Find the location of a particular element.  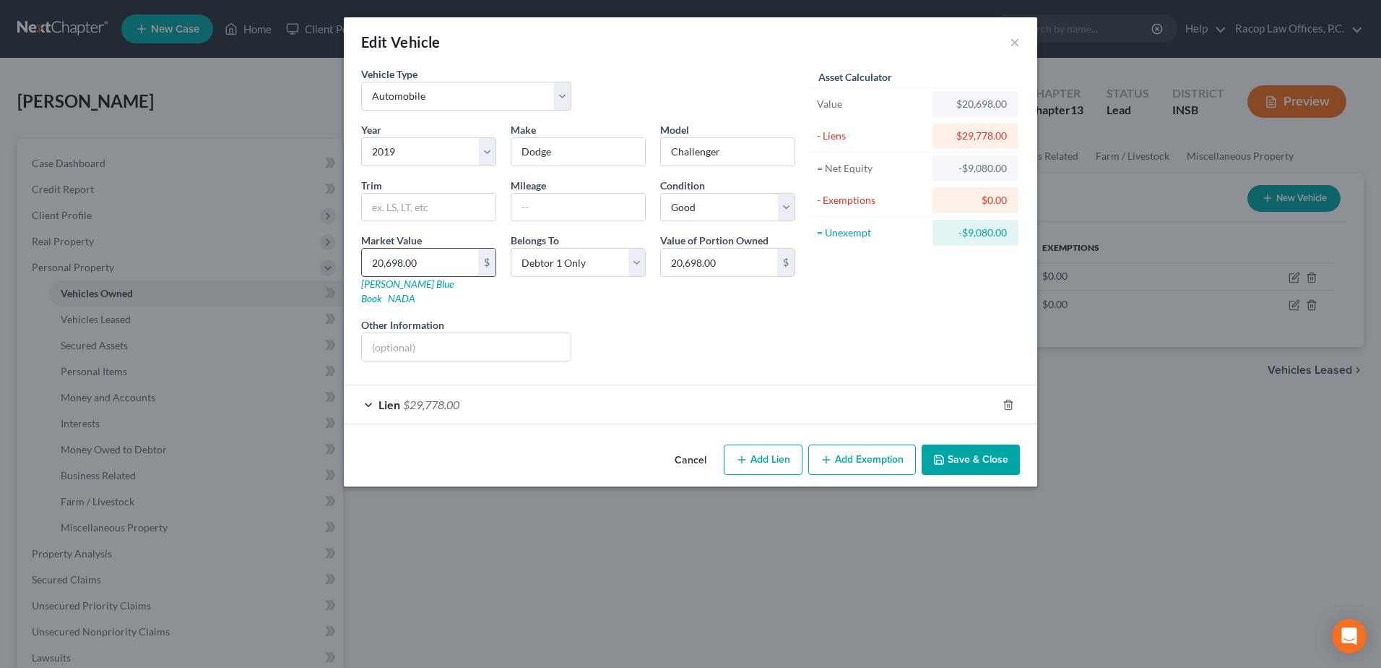

span: Make is located at coordinates (523, 129).